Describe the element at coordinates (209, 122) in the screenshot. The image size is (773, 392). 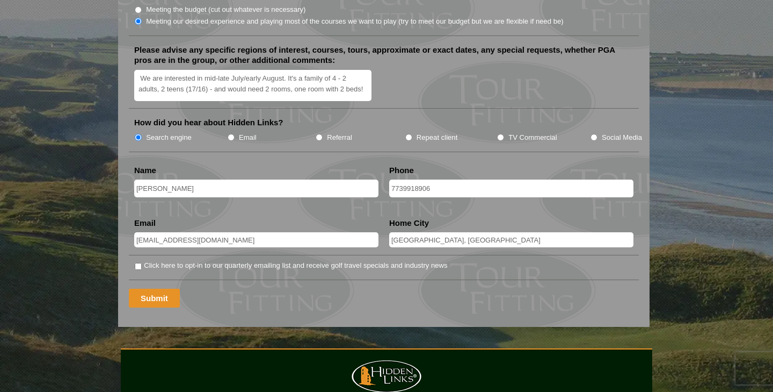
I see `label: How did you hear about Hidden Links?` at that location.